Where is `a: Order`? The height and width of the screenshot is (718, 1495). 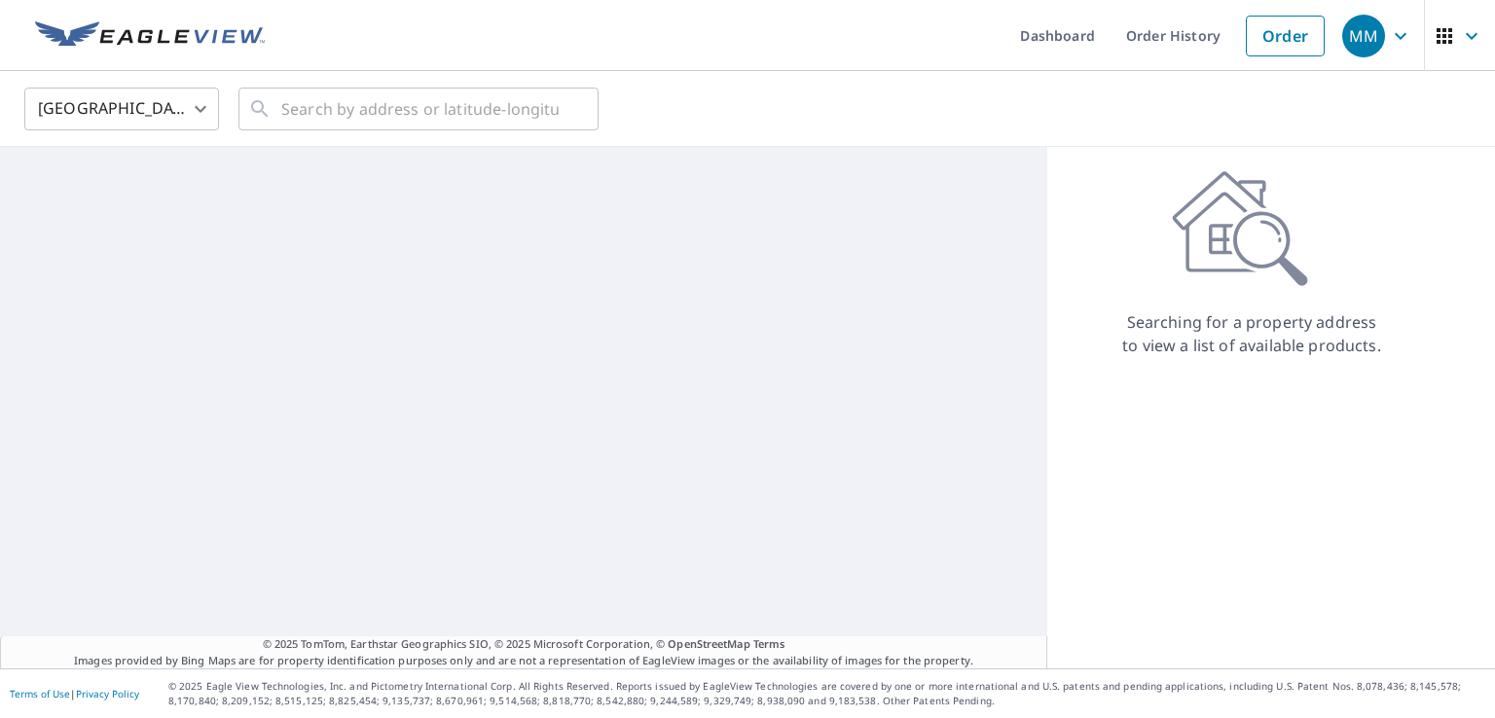
a: Order is located at coordinates (1285, 36).